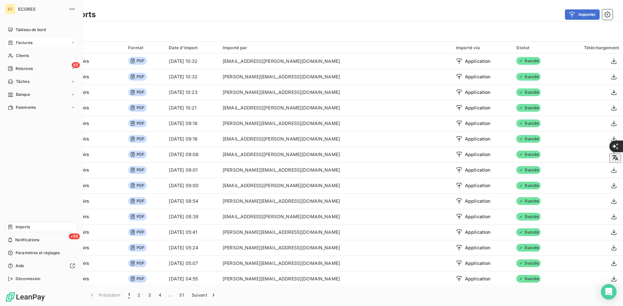 Image resolution: width=623 pixels, height=306 pixels. I want to click on span: Tâches, so click(23, 82).